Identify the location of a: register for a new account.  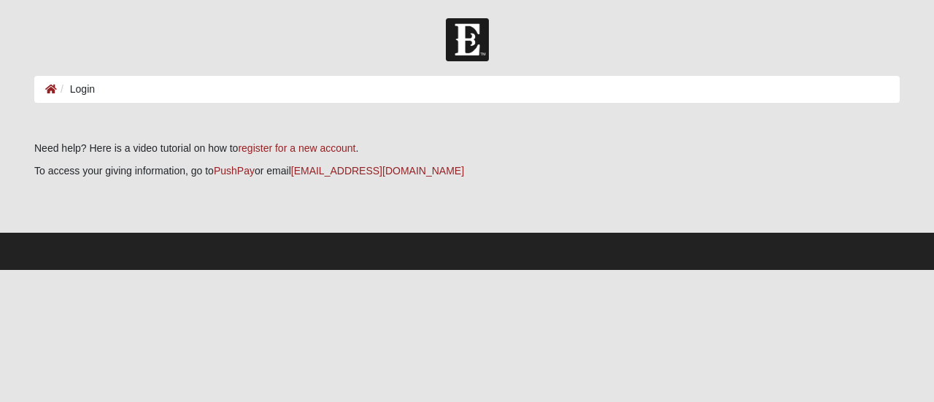
(296, 148).